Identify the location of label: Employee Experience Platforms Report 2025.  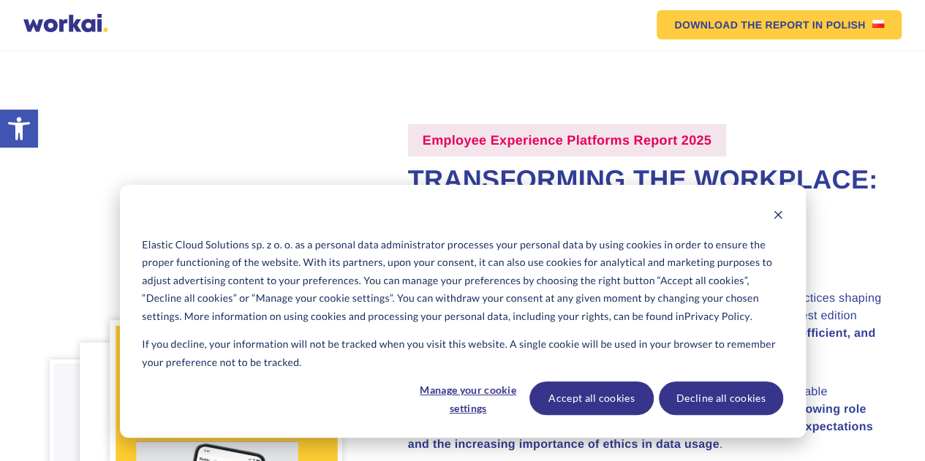
(566, 140).